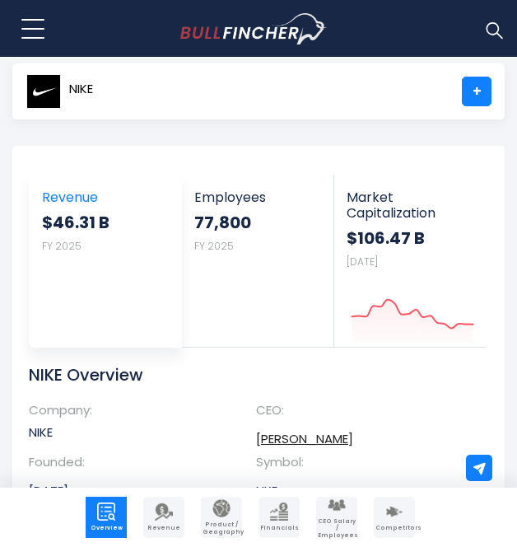 The width and height of the screenshot is (517, 547). Describe the element at coordinates (59, 91) in the screenshot. I see `a: NIKE` at that location.